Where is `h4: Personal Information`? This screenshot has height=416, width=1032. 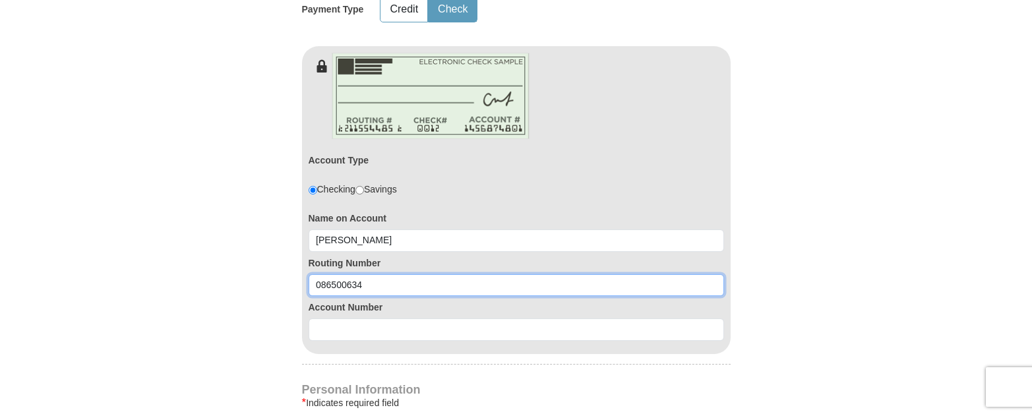
h4: Personal Information is located at coordinates (516, 390).